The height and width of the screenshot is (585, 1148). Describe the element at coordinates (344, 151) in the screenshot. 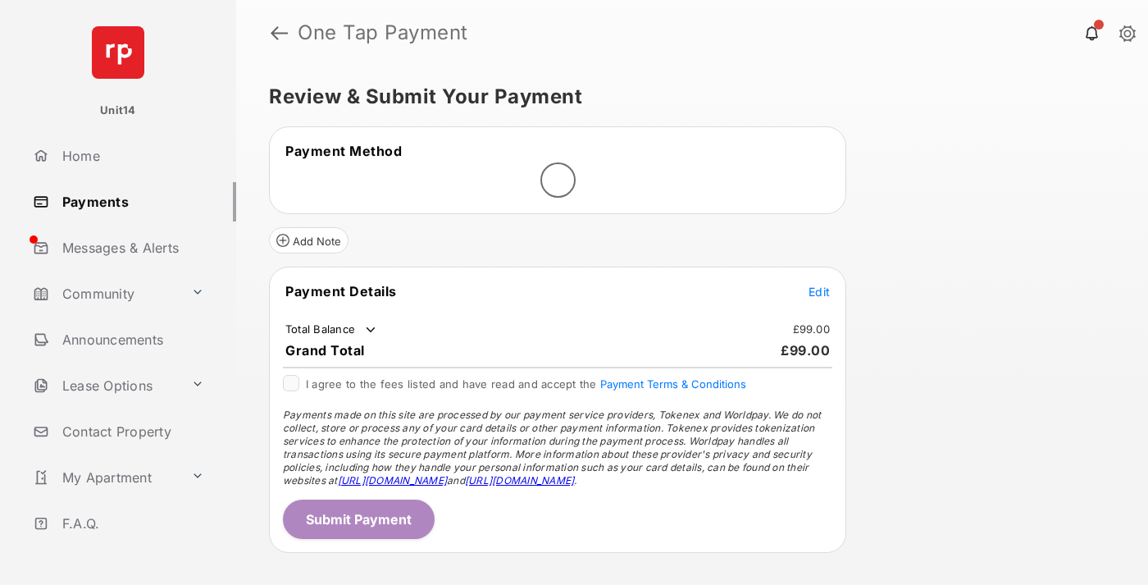

I see `span: Payment Method` at that location.